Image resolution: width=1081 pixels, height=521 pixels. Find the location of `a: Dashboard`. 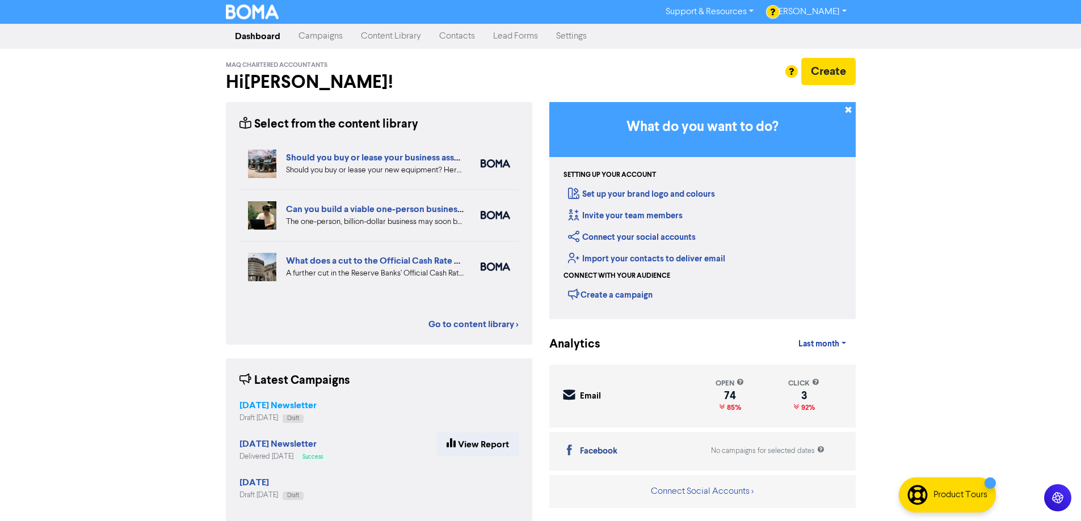

a: Dashboard is located at coordinates (258, 36).